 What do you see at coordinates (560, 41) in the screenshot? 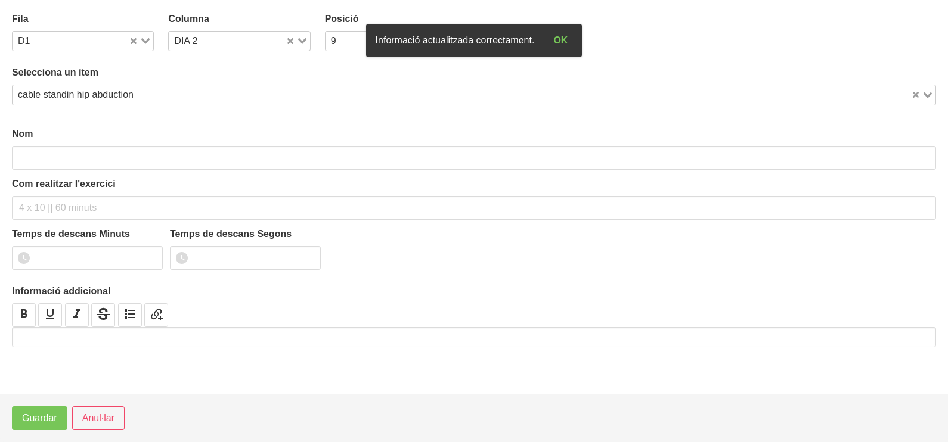
I see `button: OK` at bounding box center [560, 41].